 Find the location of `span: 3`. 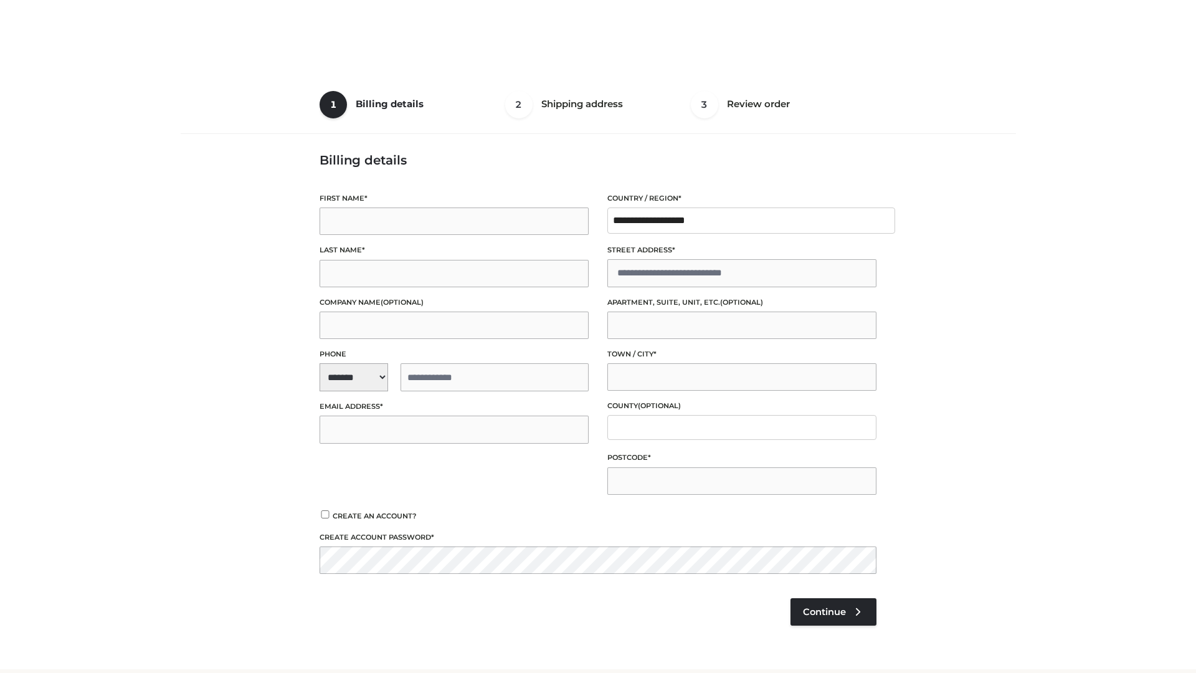

span: 3 is located at coordinates (704, 105).